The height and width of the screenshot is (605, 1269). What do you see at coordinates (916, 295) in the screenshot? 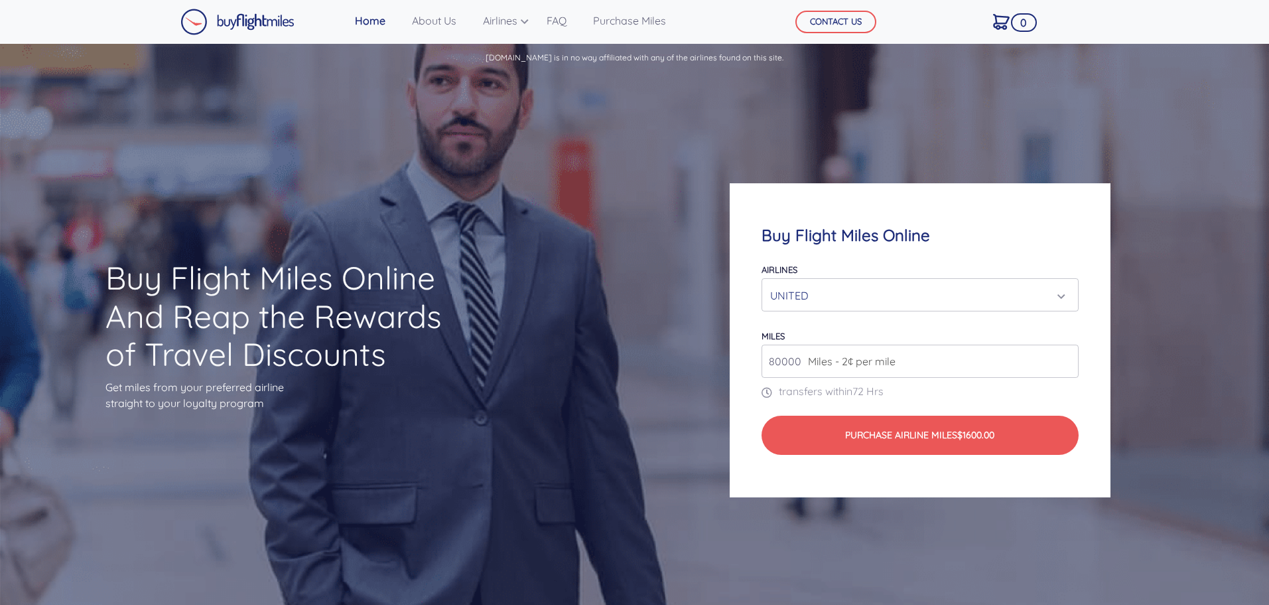
I see `div: UNITED` at bounding box center [916, 295].